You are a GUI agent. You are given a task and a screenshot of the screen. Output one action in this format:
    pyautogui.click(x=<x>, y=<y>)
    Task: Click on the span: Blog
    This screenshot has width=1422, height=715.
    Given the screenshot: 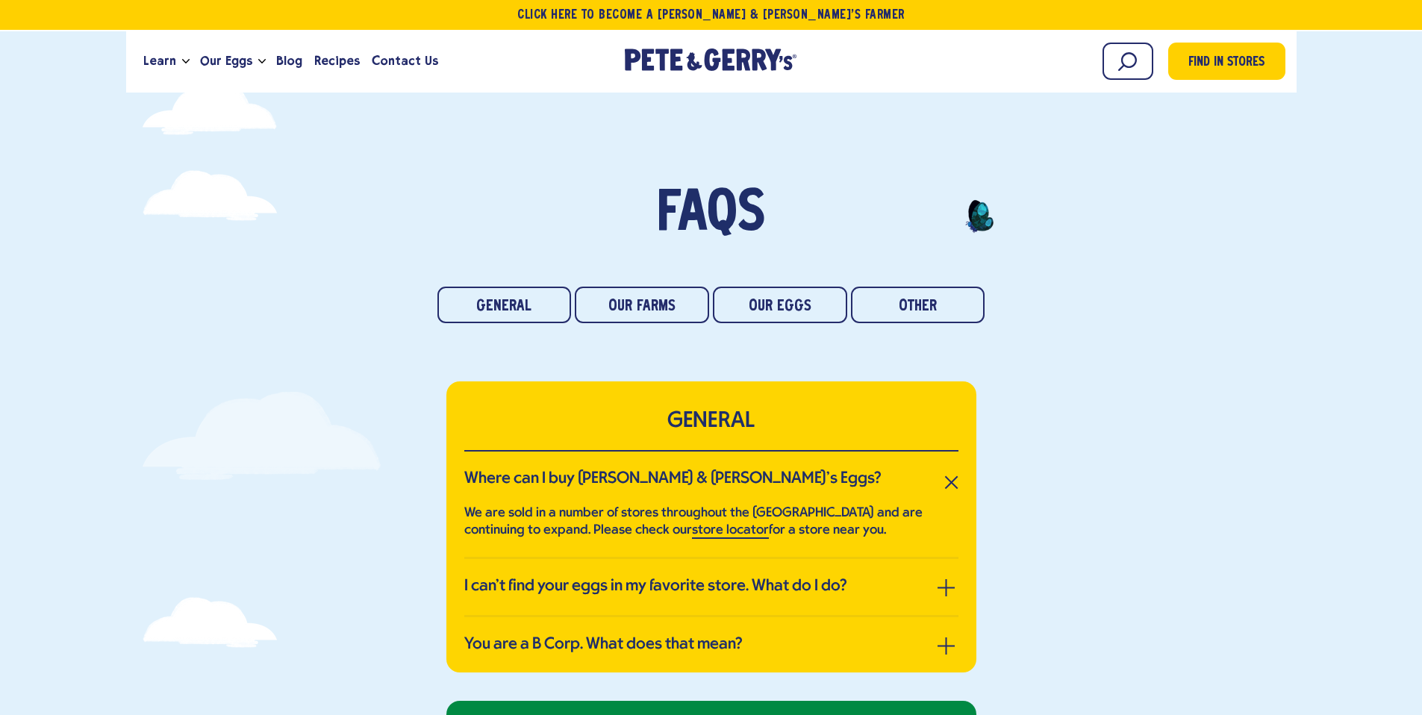 What is the action you would take?
    pyautogui.click(x=289, y=60)
    